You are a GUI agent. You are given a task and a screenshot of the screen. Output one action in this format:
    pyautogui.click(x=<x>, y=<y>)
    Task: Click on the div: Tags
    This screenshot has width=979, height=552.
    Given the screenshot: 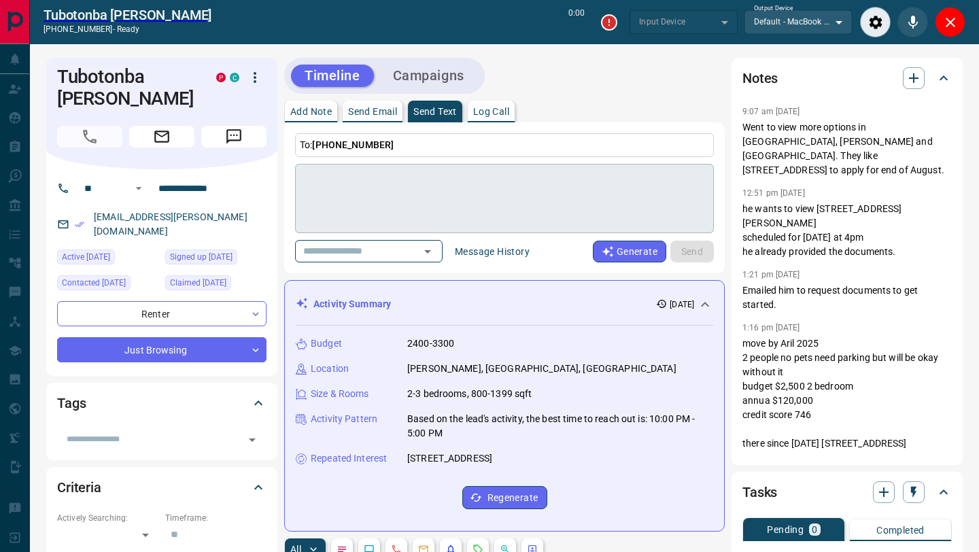 What is the action you would take?
    pyautogui.click(x=162, y=403)
    